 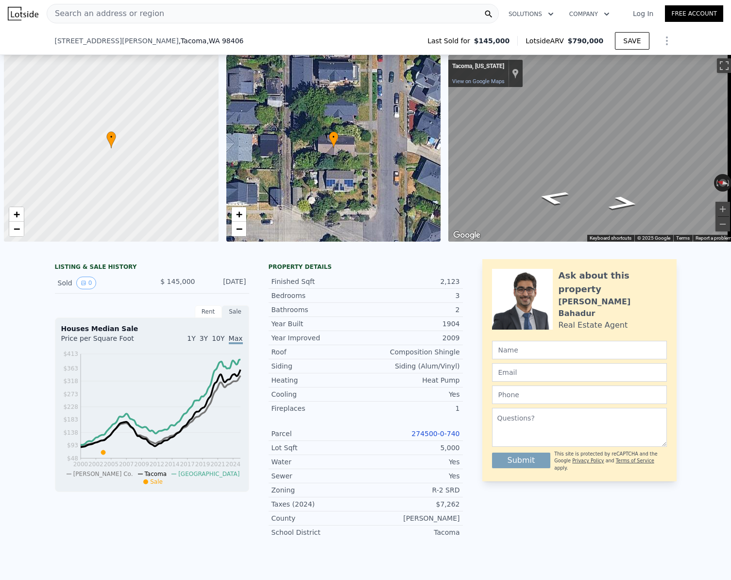 I want to click on input: Name, so click(x=580, y=350).